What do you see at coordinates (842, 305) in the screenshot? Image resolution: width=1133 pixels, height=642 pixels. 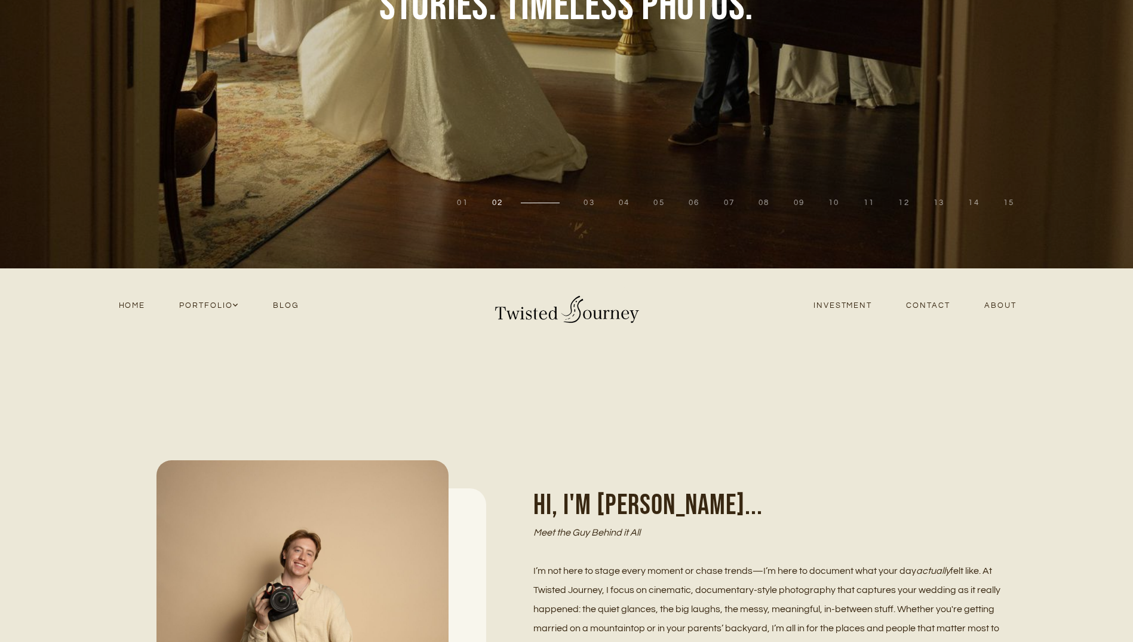 I see `a: Investment` at bounding box center [842, 305].